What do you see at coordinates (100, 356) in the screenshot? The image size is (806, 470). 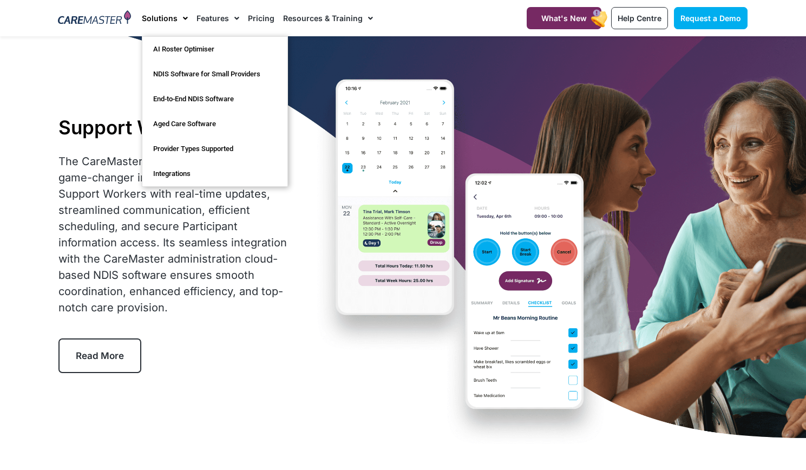 I see `a: Read More` at bounding box center [100, 356].